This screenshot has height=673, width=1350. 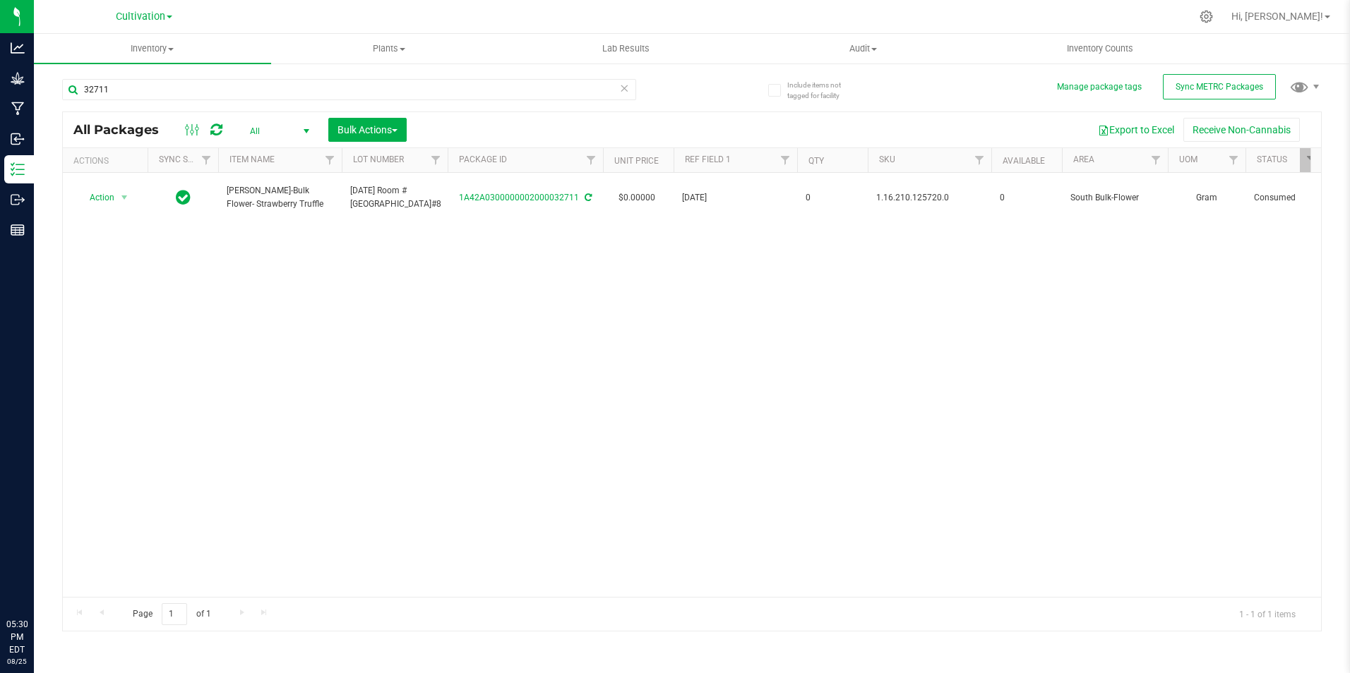 What do you see at coordinates (367, 130) in the screenshot?
I see `span: Bulk Actions` at bounding box center [367, 130].